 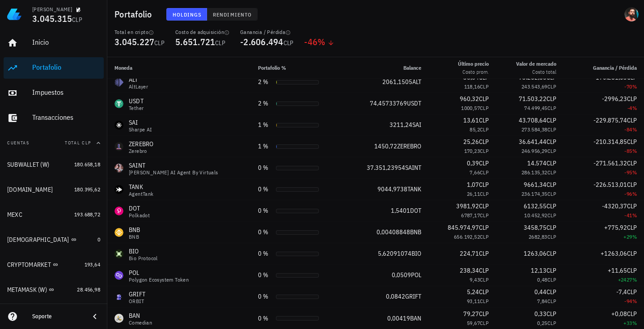 What do you see at coordinates (604, 108) in the screenshot?
I see `div: -4` at bounding box center [604, 108].